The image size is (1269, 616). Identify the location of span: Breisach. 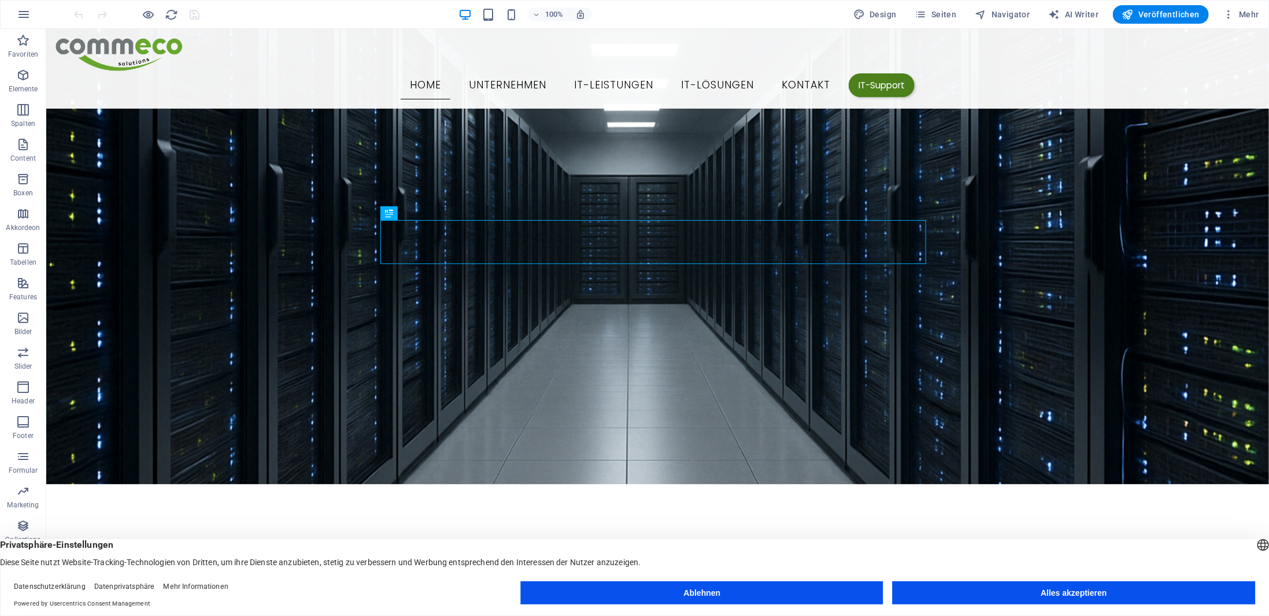
(424, 524).